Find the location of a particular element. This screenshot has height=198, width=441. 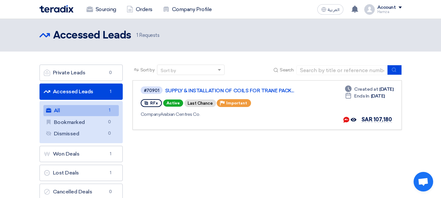

a: Dismissed is located at coordinates (81, 134).